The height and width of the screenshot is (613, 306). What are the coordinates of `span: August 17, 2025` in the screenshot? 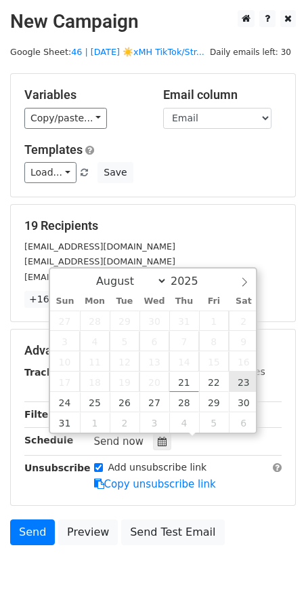 It's located at (65, 382).